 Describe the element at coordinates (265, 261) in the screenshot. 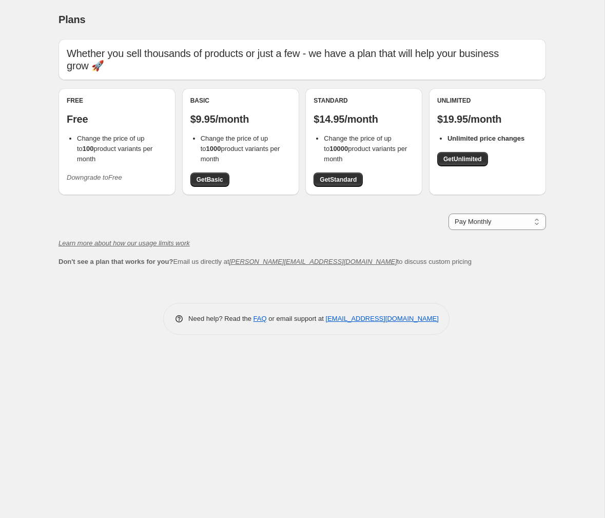

I see `span: Email us directly at to discuss custom pricing` at that location.